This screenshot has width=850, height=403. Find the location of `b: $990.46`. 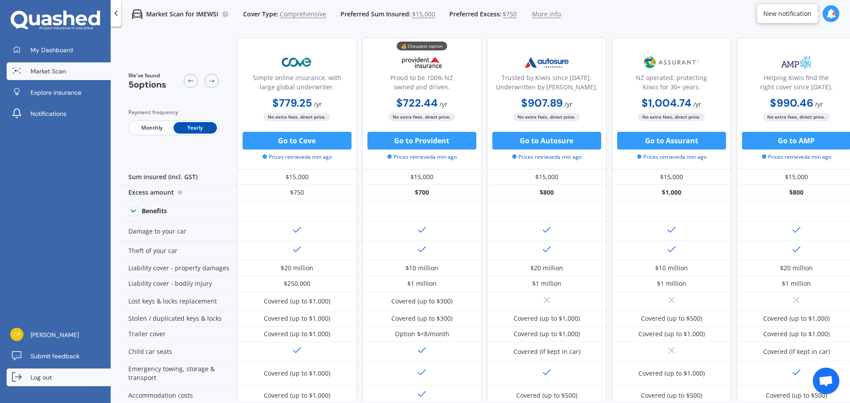

b: $990.46 is located at coordinates (791, 103).